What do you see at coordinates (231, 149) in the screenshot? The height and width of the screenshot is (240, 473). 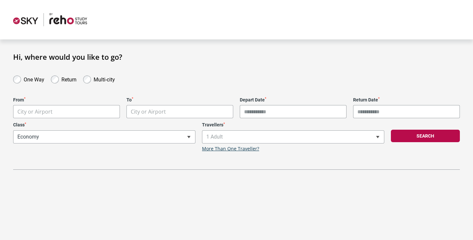 I see `a: More Than One Traveller?` at bounding box center [231, 149].